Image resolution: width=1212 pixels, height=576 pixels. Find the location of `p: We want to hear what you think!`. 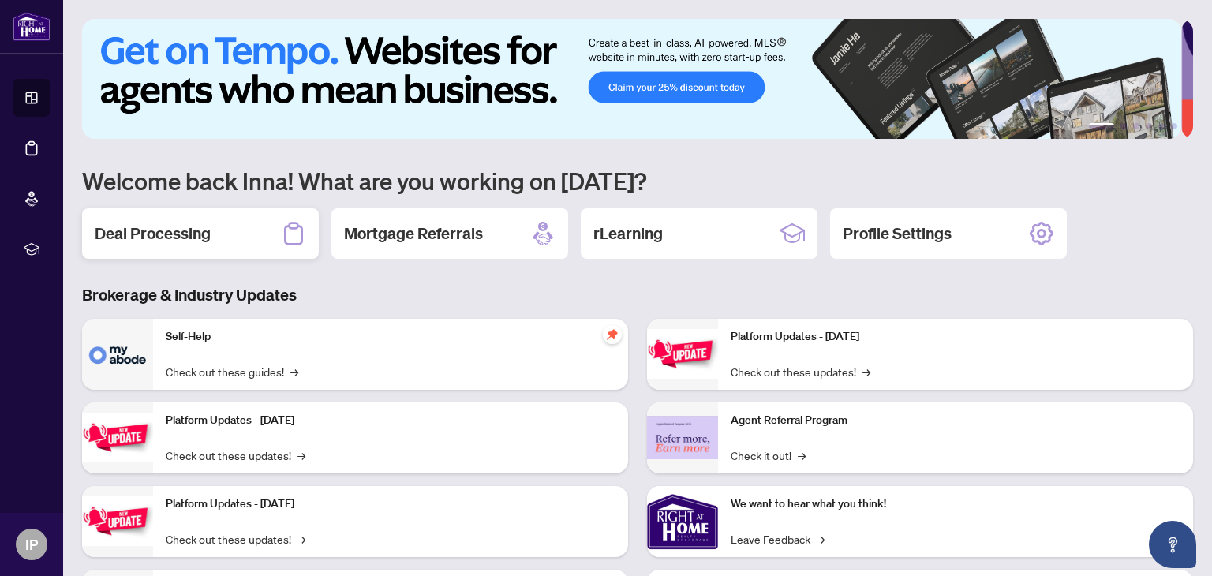

p: We want to hear what you think! is located at coordinates (955, 504).